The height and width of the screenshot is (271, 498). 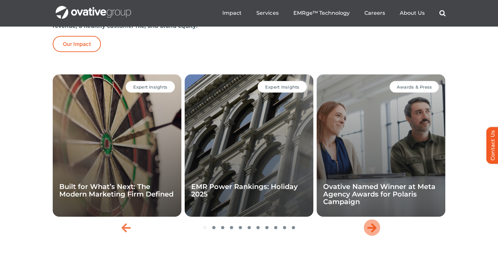 I want to click on span: Go to slide 3, so click(x=223, y=227).